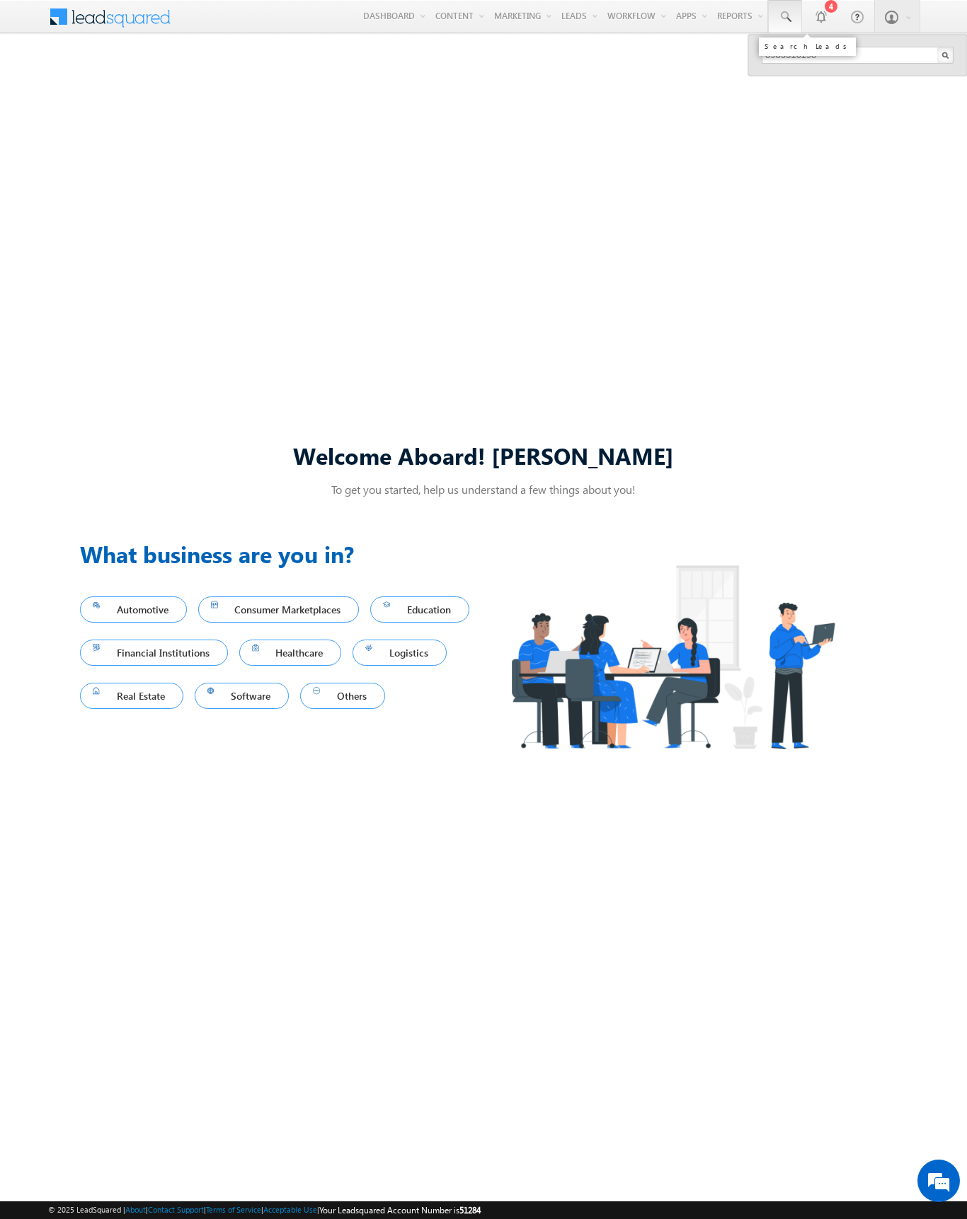  What do you see at coordinates (483, 489) in the screenshot?
I see `p: To get you started, help us understand a few things about you!` at bounding box center [483, 489].